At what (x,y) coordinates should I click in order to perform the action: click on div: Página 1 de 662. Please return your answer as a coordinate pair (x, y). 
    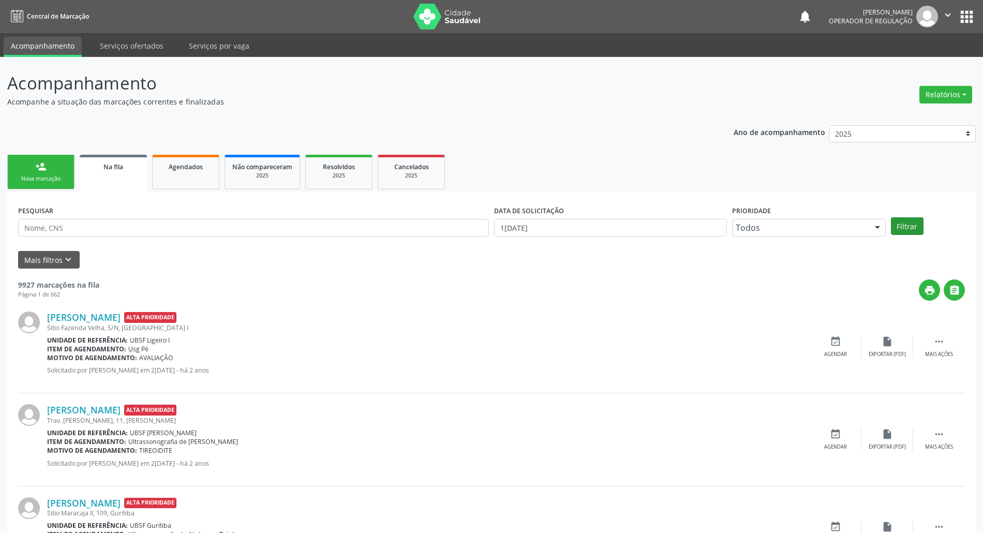
    Looking at the image, I should click on (58, 295).